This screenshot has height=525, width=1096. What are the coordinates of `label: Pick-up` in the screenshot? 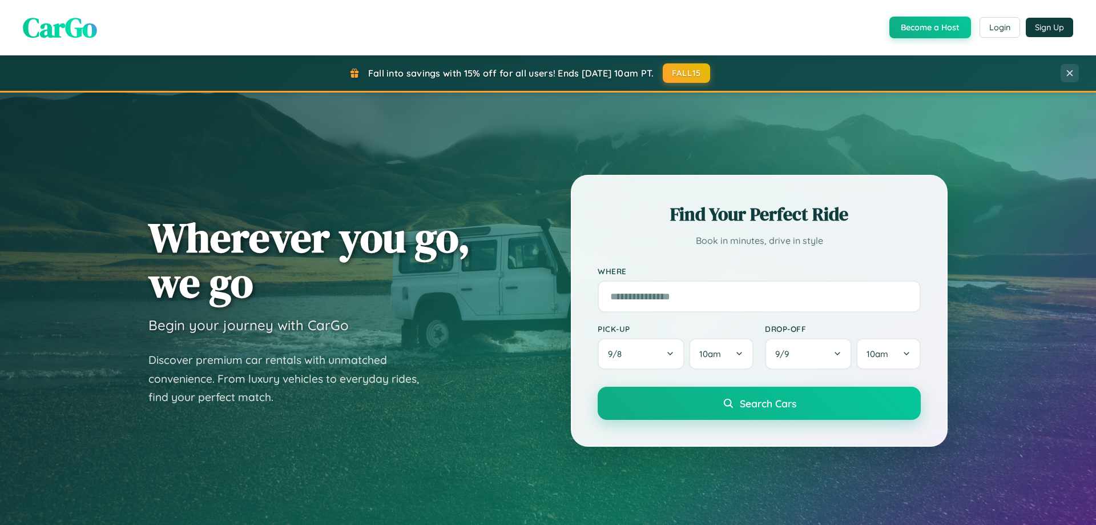 It's located at (675, 328).